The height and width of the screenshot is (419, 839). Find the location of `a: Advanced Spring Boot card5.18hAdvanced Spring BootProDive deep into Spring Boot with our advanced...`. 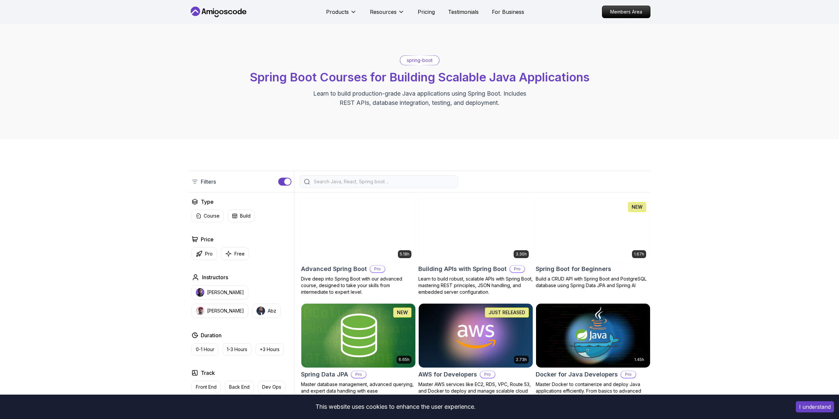

a: Advanced Spring Boot card5.18hAdvanced Spring BootProDive deep into Spring Boot with our advanced... is located at coordinates (358, 247).